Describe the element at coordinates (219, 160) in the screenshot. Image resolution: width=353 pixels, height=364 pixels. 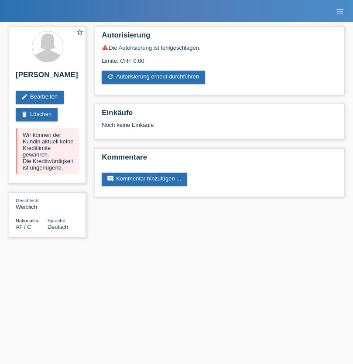
I see `h2: Kommentare` at that location.